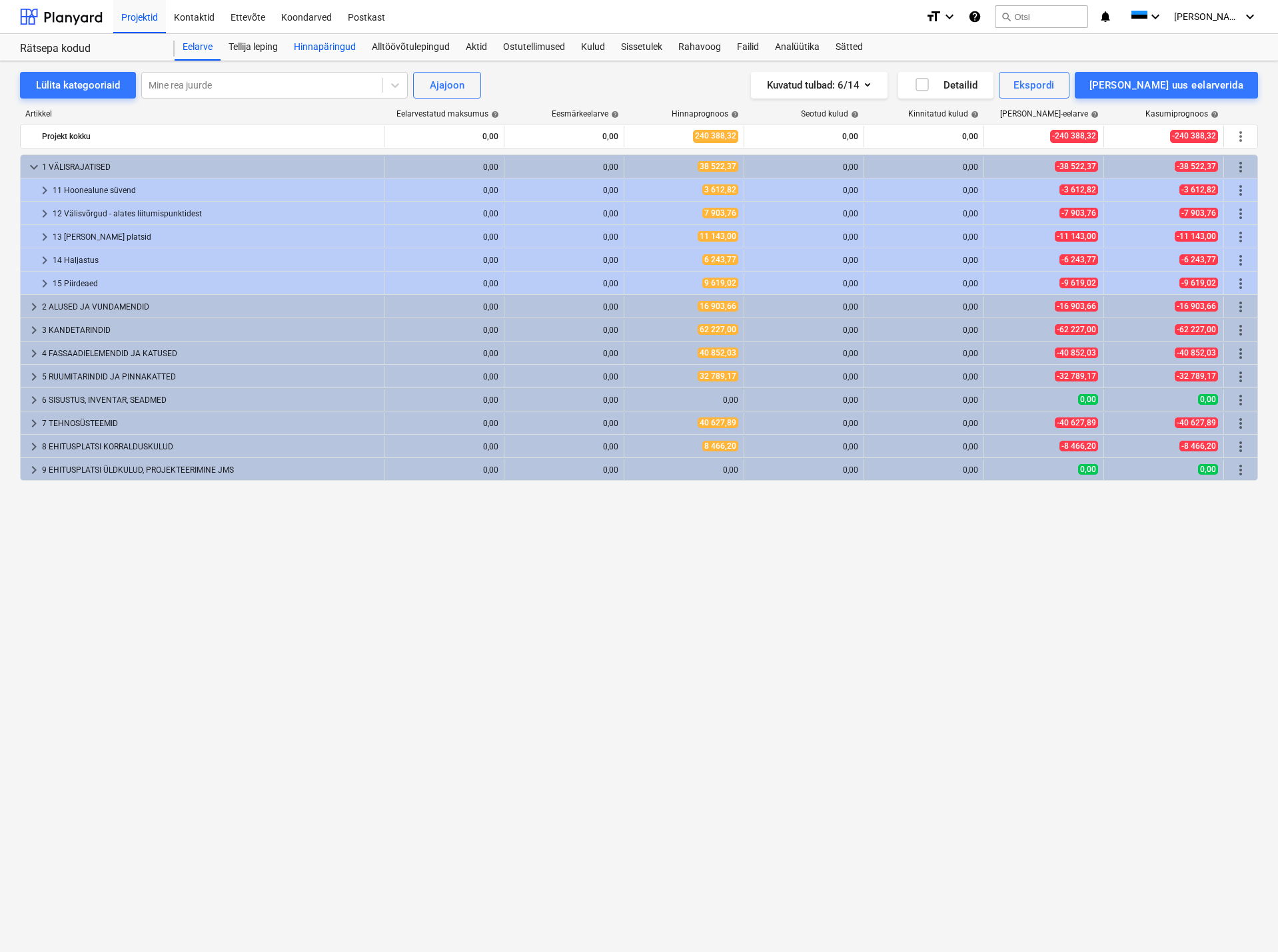 The width and height of the screenshot is (1278, 952). What do you see at coordinates (718, 423) in the screenshot?
I see `span: 40 627,89` at bounding box center [718, 423].